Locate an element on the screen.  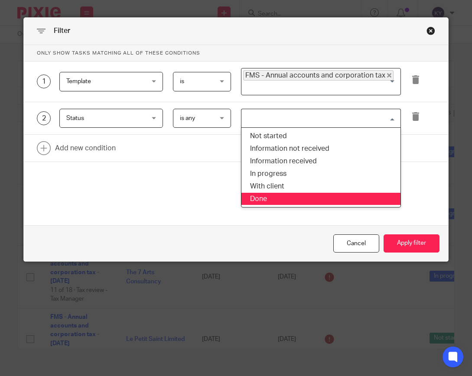
div: 1 is located at coordinates (44, 82).